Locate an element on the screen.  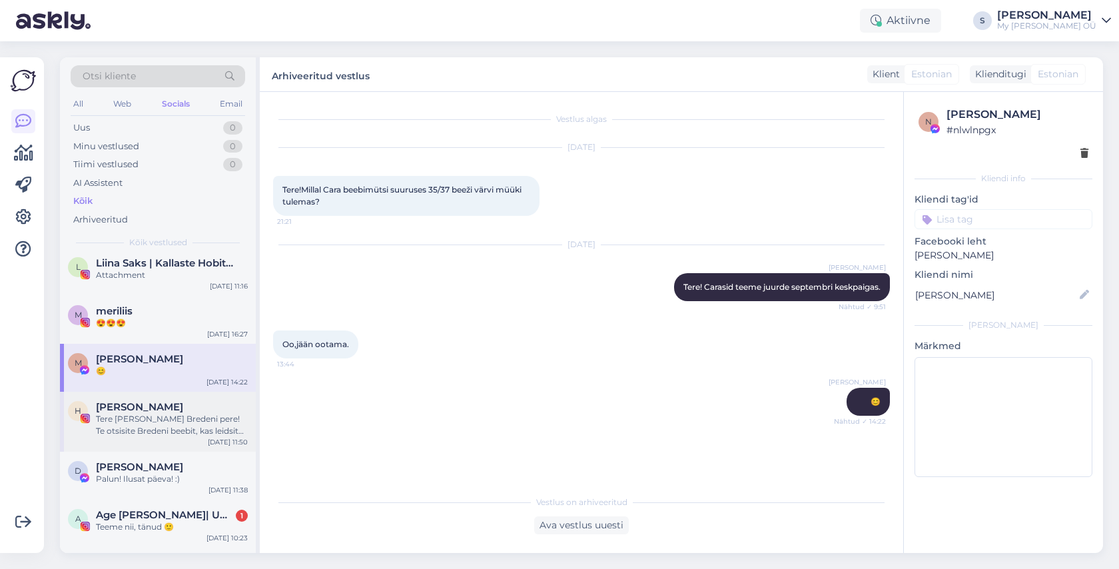
div: Ava vestlus uuesti is located at coordinates (582, 525).